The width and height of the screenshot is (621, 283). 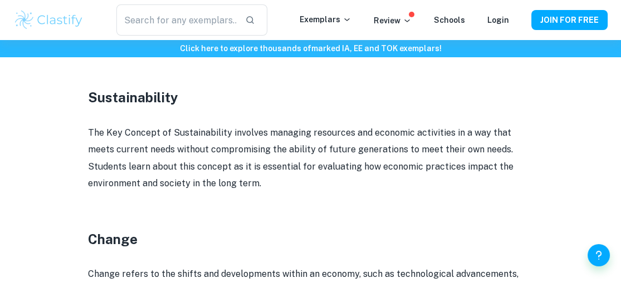 I want to click on p: Review, so click(x=393, y=21).